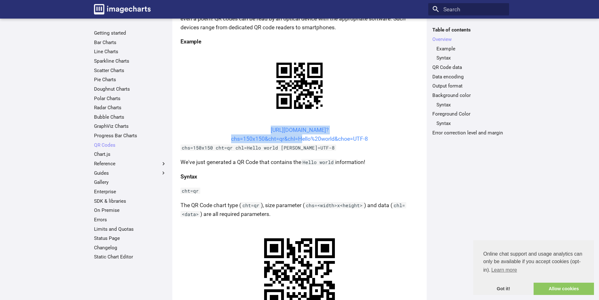 The height and width of the screenshot is (300, 599). Describe the element at coordinates (122, 9) in the screenshot. I see `a: Image-Charts documentation` at that location.